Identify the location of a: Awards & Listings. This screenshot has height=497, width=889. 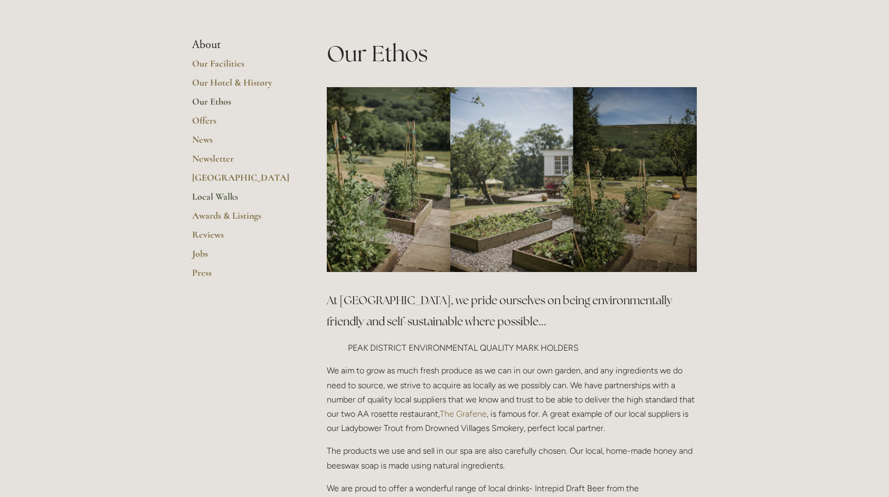
(242, 219).